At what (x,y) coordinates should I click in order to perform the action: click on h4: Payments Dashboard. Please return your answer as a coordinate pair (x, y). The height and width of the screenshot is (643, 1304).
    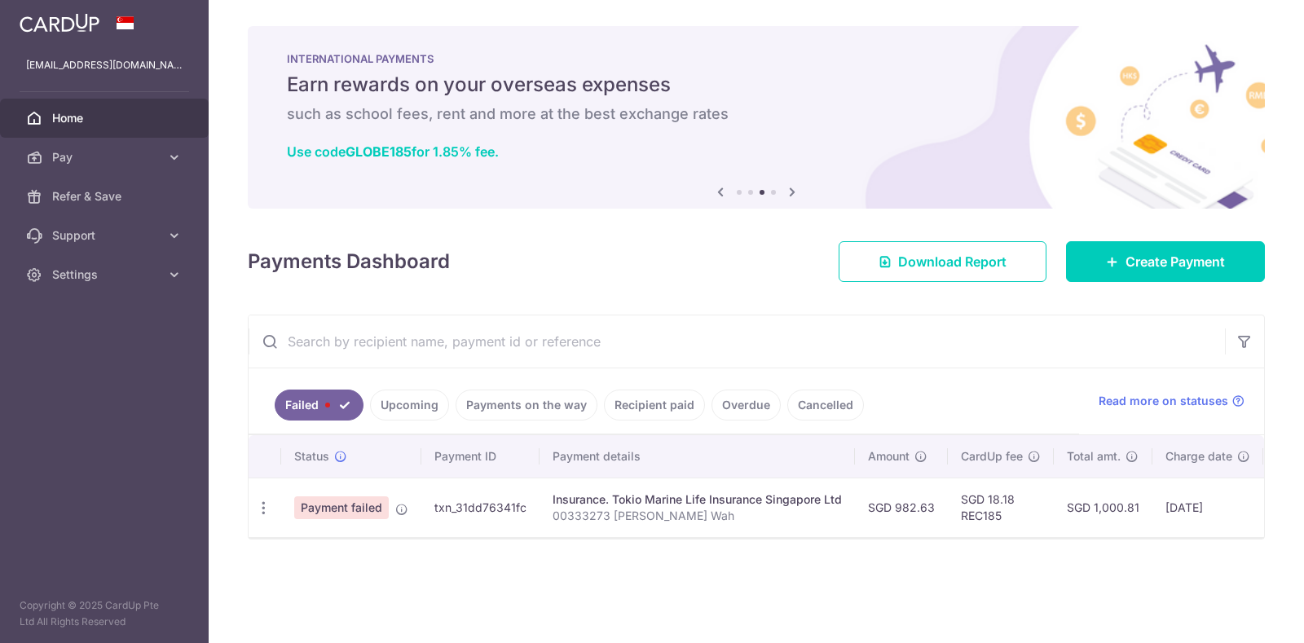
    Looking at the image, I should click on (349, 262).